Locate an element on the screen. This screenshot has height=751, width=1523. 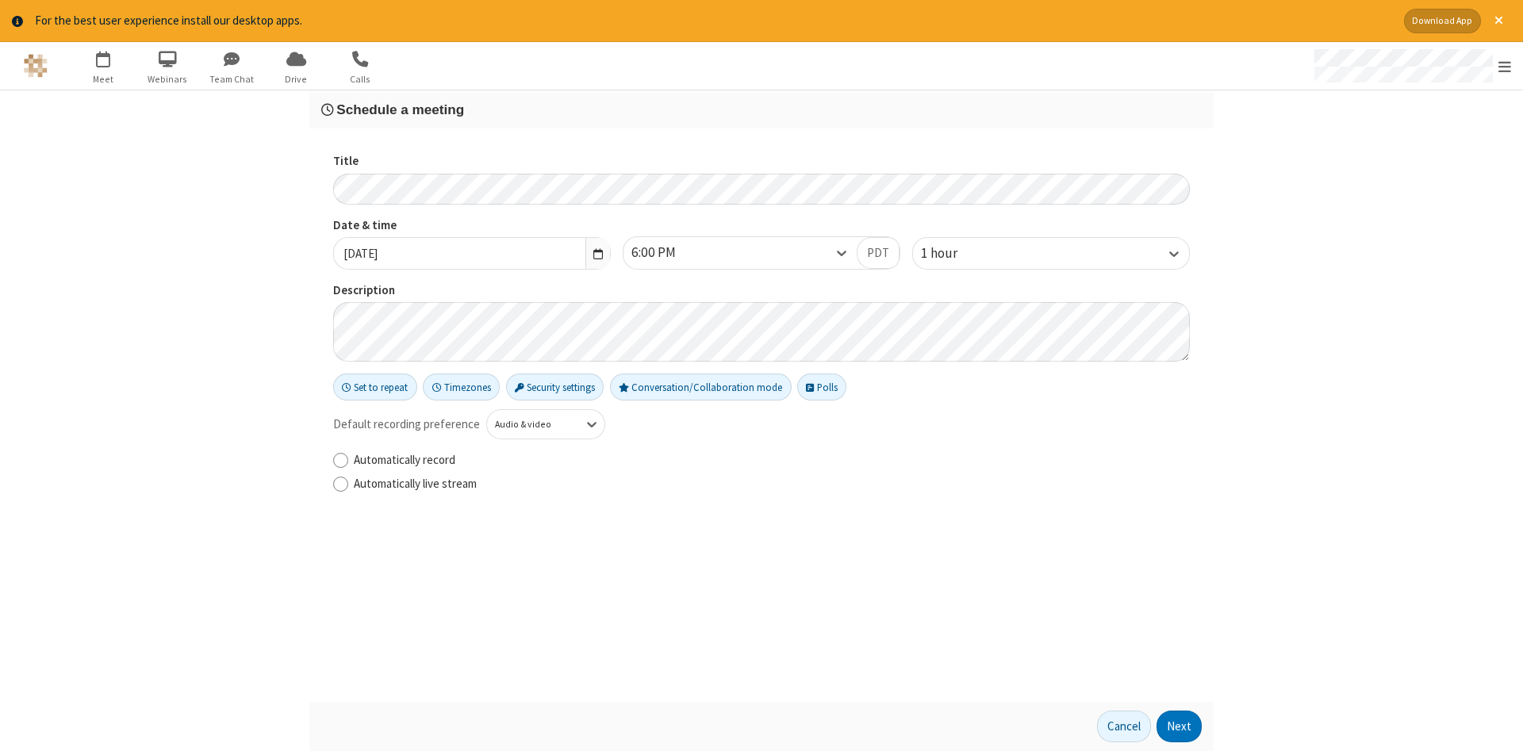
button: Timezones is located at coordinates (461, 387).